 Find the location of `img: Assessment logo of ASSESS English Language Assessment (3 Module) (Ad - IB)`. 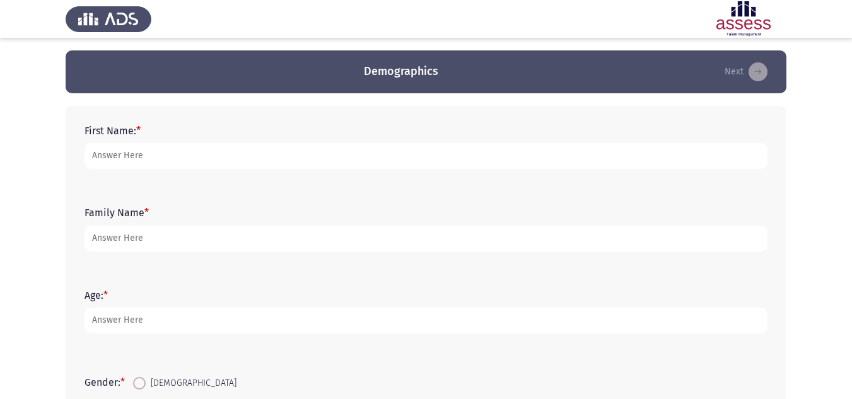

img: Assessment logo of ASSESS English Language Assessment (3 Module) (Ad - IB) is located at coordinates (744, 19).